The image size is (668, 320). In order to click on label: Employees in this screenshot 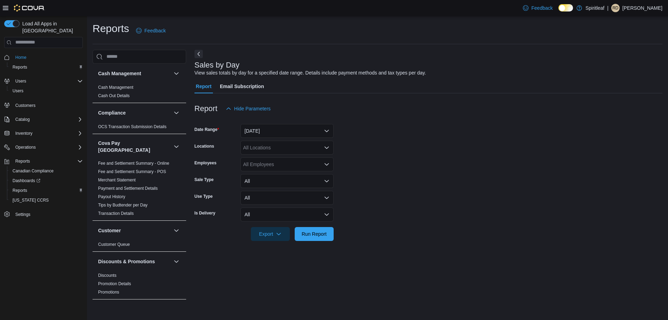, I will do `click(205, 163)`.